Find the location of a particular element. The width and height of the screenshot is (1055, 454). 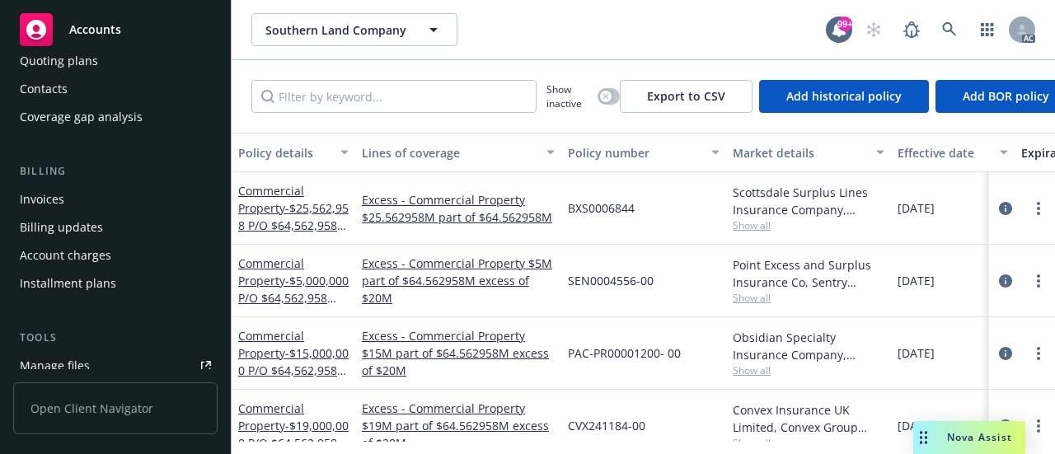

input: Filter by keyword... is located at coordinates (394, 96).